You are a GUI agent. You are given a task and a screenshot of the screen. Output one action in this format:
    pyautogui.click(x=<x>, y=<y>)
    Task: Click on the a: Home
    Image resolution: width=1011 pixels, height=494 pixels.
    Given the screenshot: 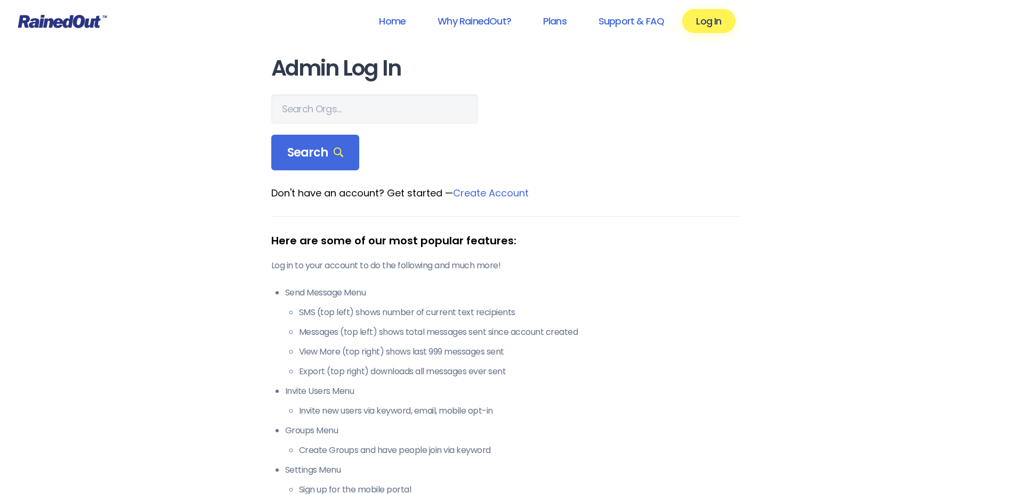 What is the action you would take?
    pyautogui.click(x=392, y=21)
    